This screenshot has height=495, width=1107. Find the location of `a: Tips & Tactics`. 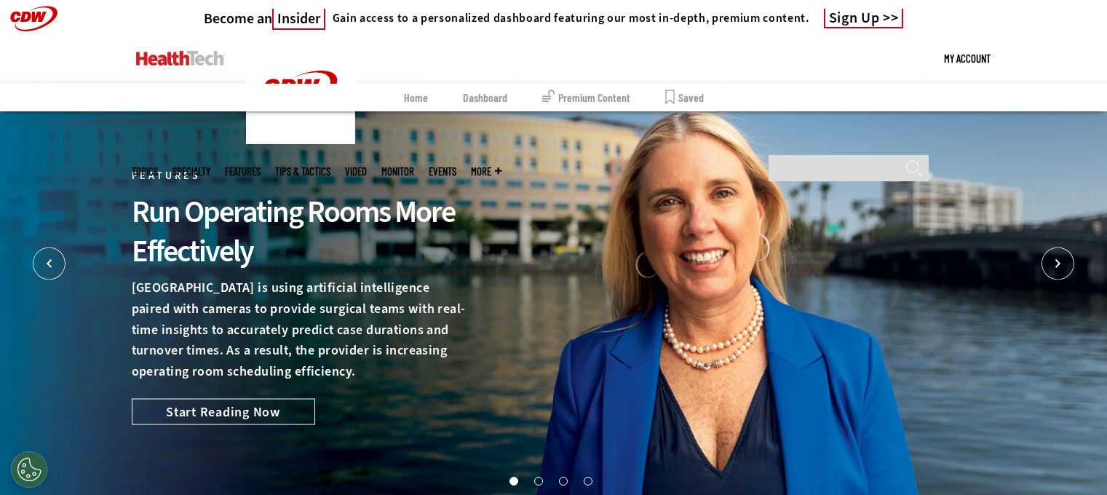

a: Tips & Tactics is located at coordinates (303, 171).